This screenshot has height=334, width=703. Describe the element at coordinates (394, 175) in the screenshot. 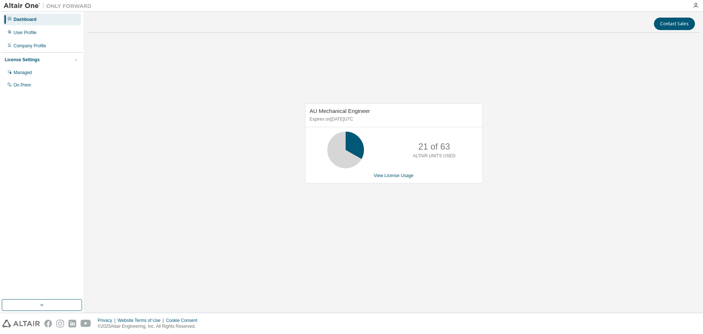

I see `a: View License Usage` at that location.